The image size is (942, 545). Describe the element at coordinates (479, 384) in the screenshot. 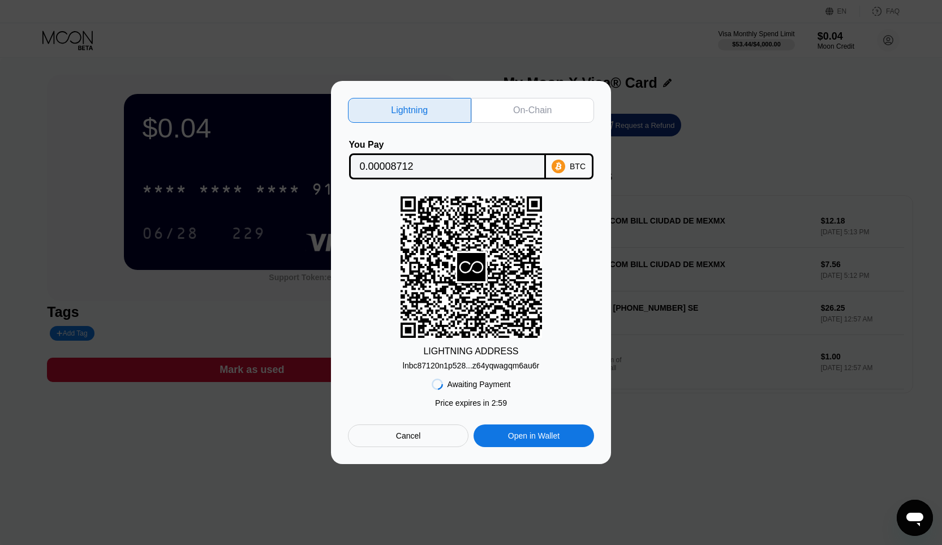

I see `div: Awaiting Payment` at that location.